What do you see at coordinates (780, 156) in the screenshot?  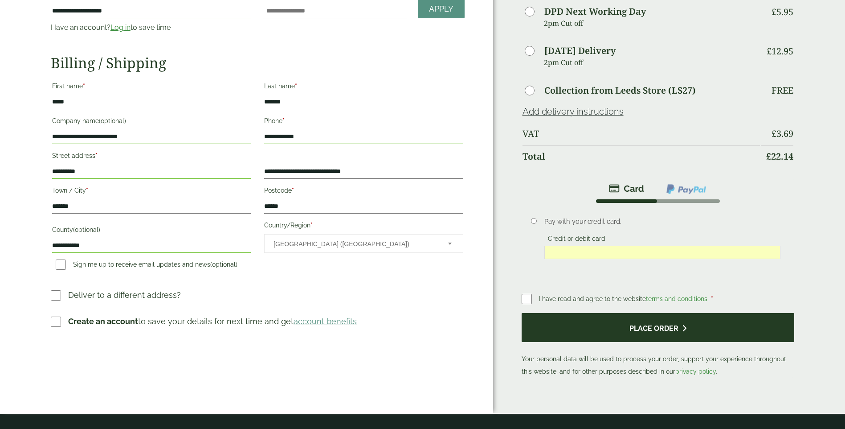 I see `bdi: 22.14` at bounding box center [780, 156].